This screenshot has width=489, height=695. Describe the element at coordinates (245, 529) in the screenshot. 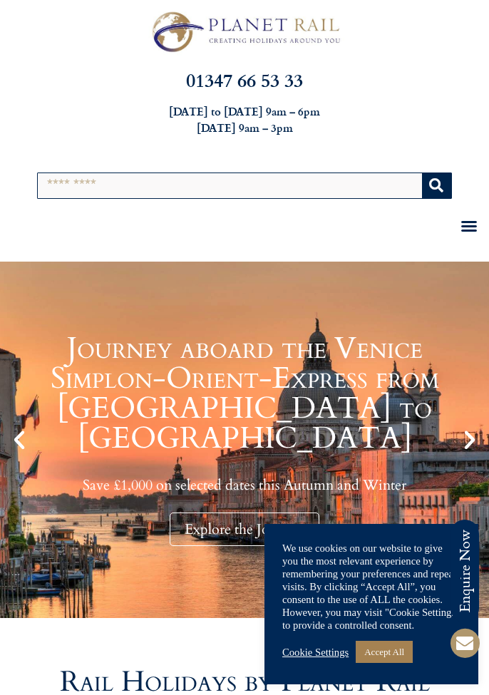

I see `div: Explore the Journey` at that location.